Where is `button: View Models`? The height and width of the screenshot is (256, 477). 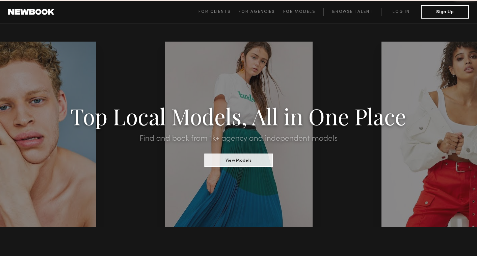 button: View Models is located at coordinates (238, 160).